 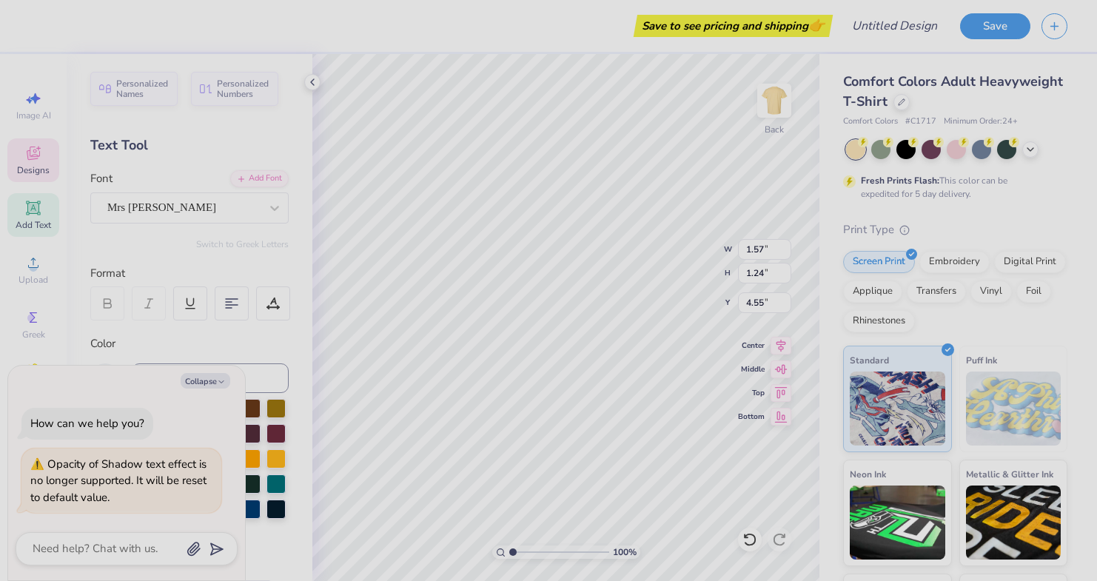 I want to click on span: Bottom, so click(x=752, y=417).